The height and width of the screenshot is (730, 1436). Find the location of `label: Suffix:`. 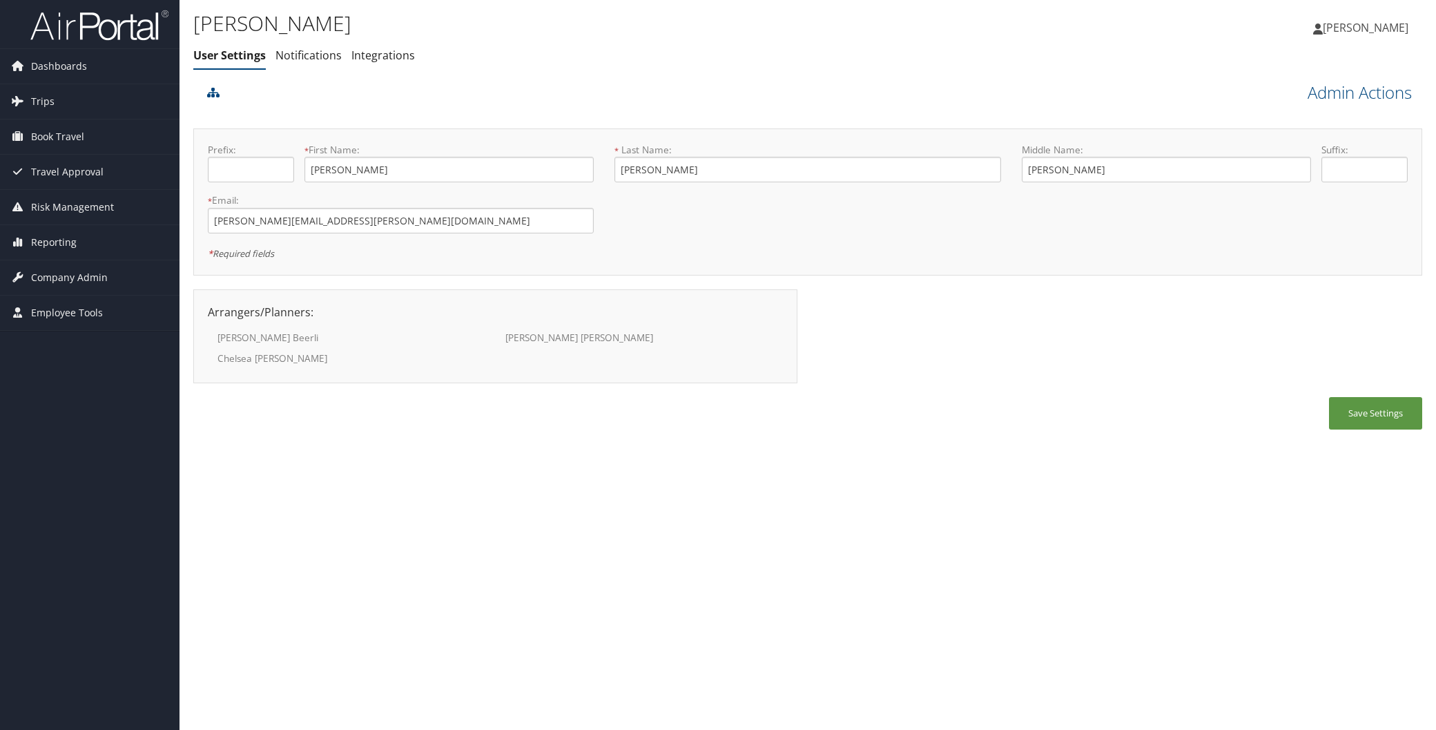

label: Suffix: is located at coordinates (1365, 150).